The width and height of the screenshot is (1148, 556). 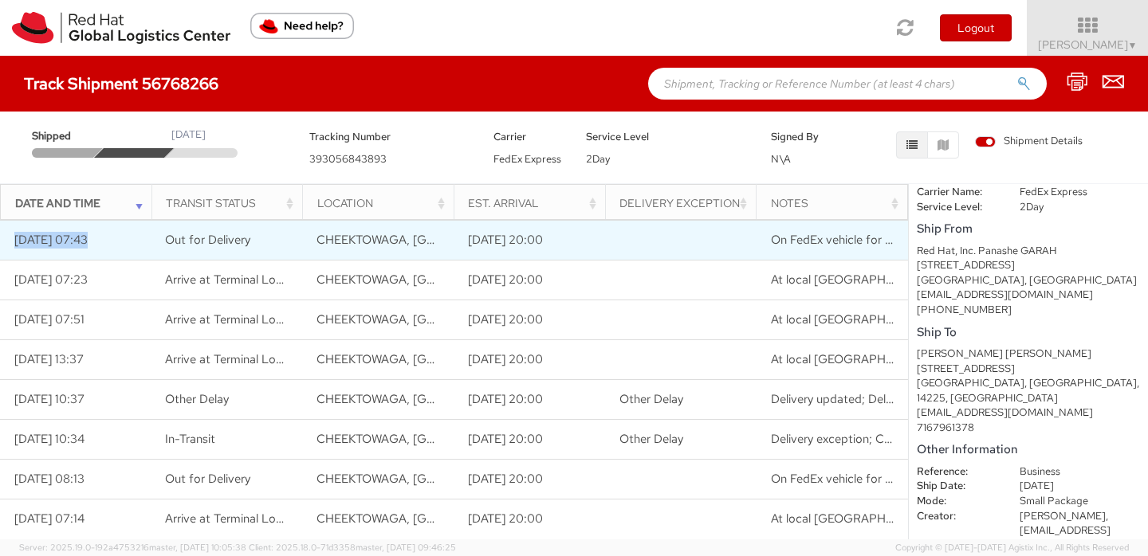 I want to click on div: Transit Status, so click(x=231, y=203).